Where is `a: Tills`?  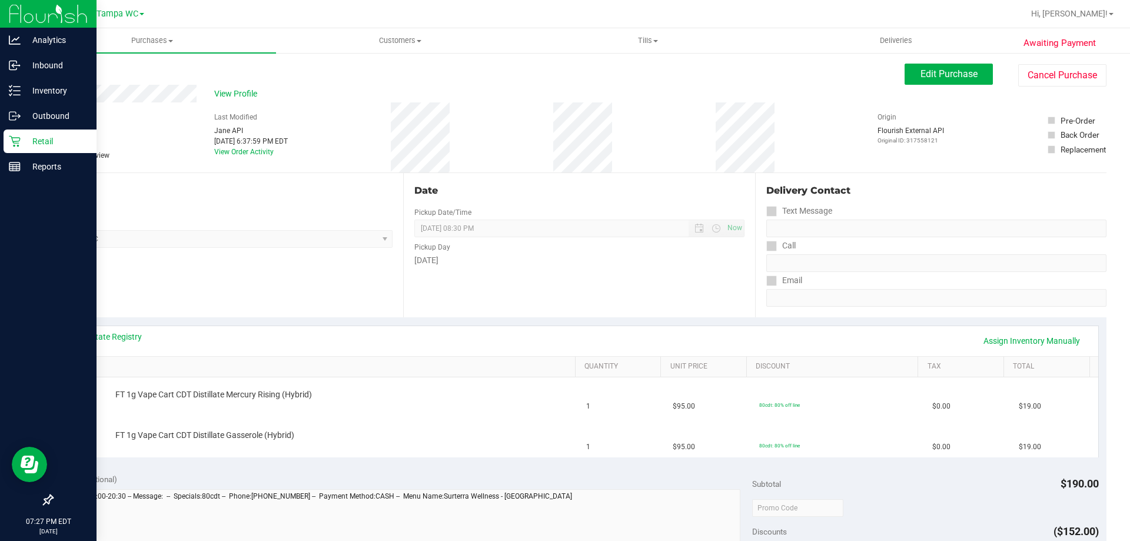
a: Tills is located at coordinates (648, 41).